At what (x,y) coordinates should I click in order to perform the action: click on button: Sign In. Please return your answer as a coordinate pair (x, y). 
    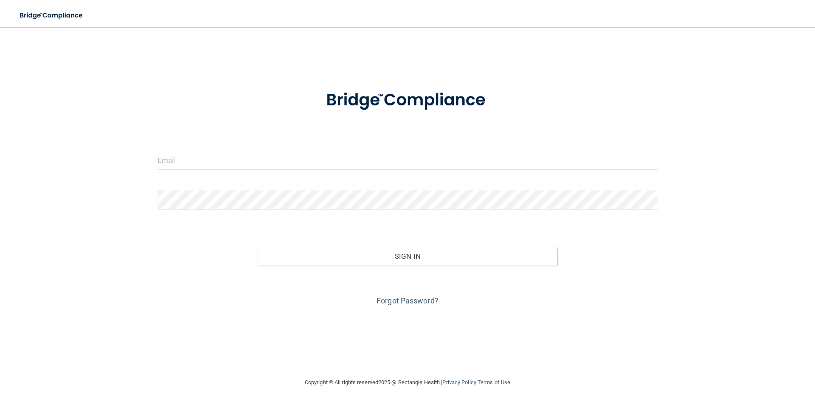
    Looking at the image, I should click on (408, 256).